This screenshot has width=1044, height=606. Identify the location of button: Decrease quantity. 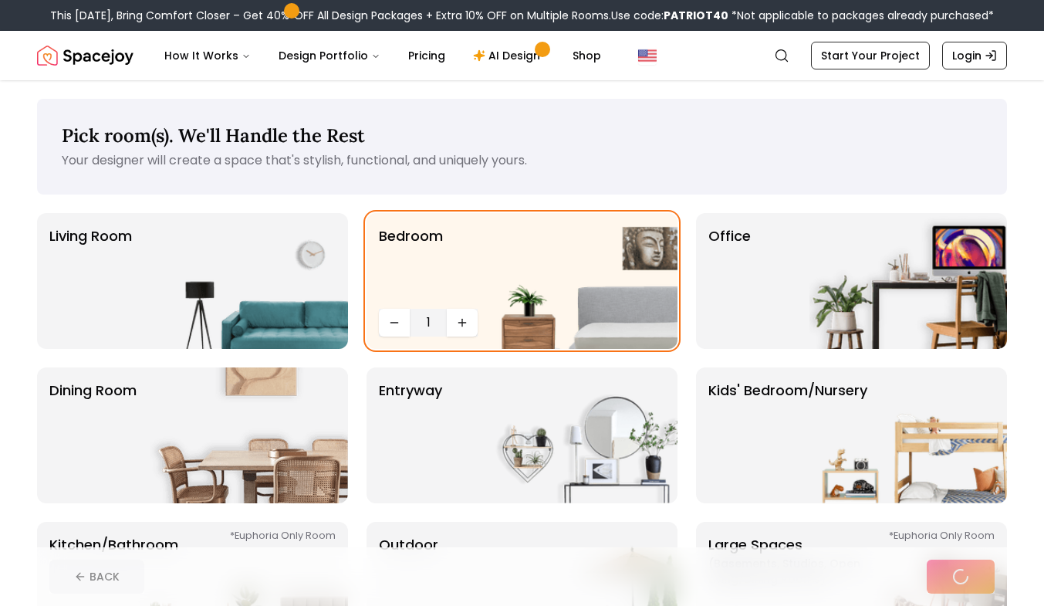
(394, 323).